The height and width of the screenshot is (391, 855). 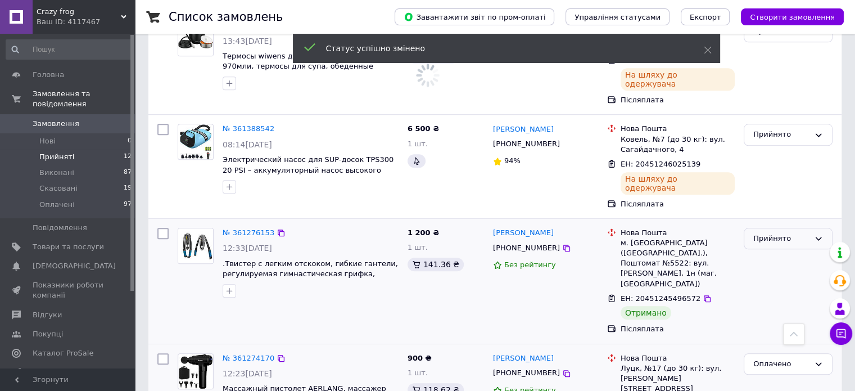 I want to click on div: Ваш ID: 4117467, so click(x=85, y=22).